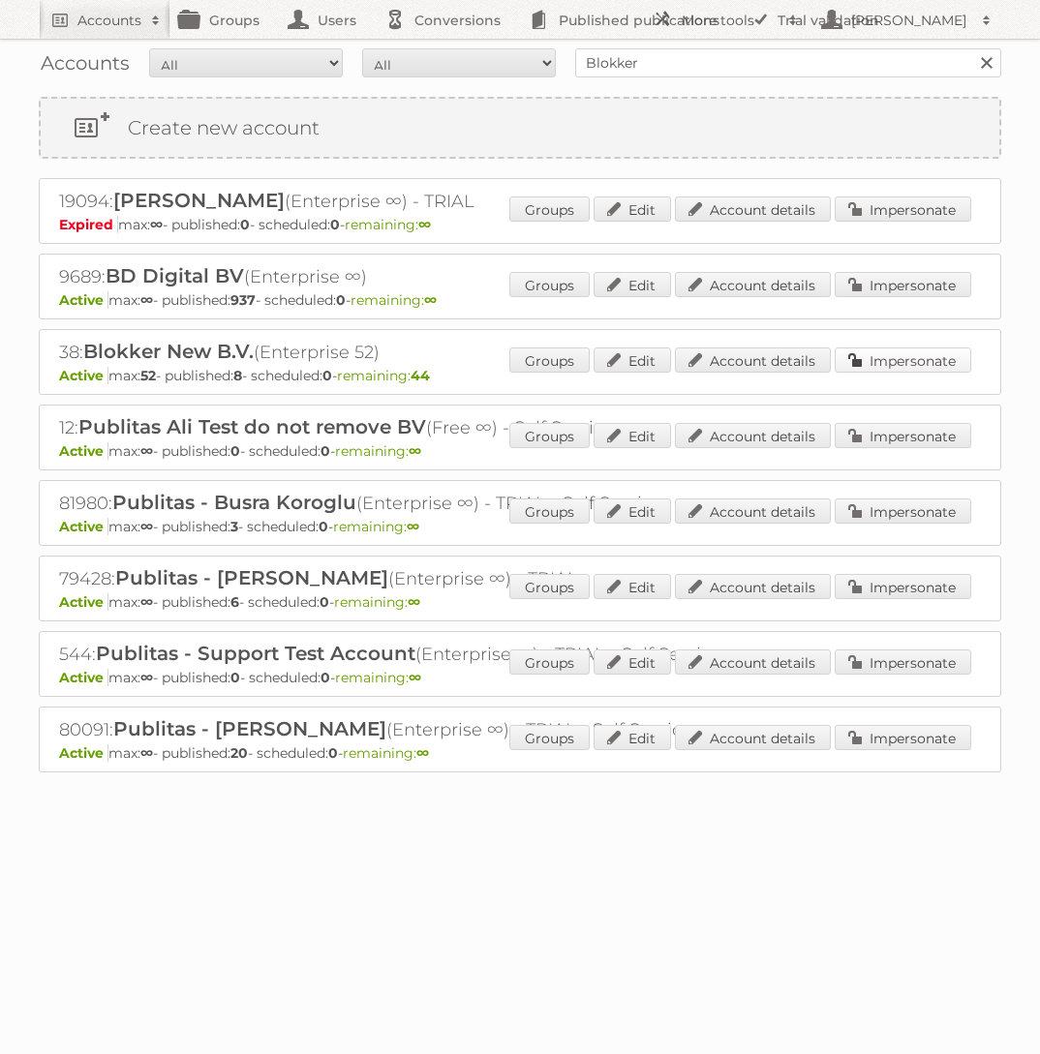 The width and height of the screenshot is (1040, 1054). Describe the element at coordinates (168, 351) in the screenshot. I see `span: Blokker New B.V.` at that location.